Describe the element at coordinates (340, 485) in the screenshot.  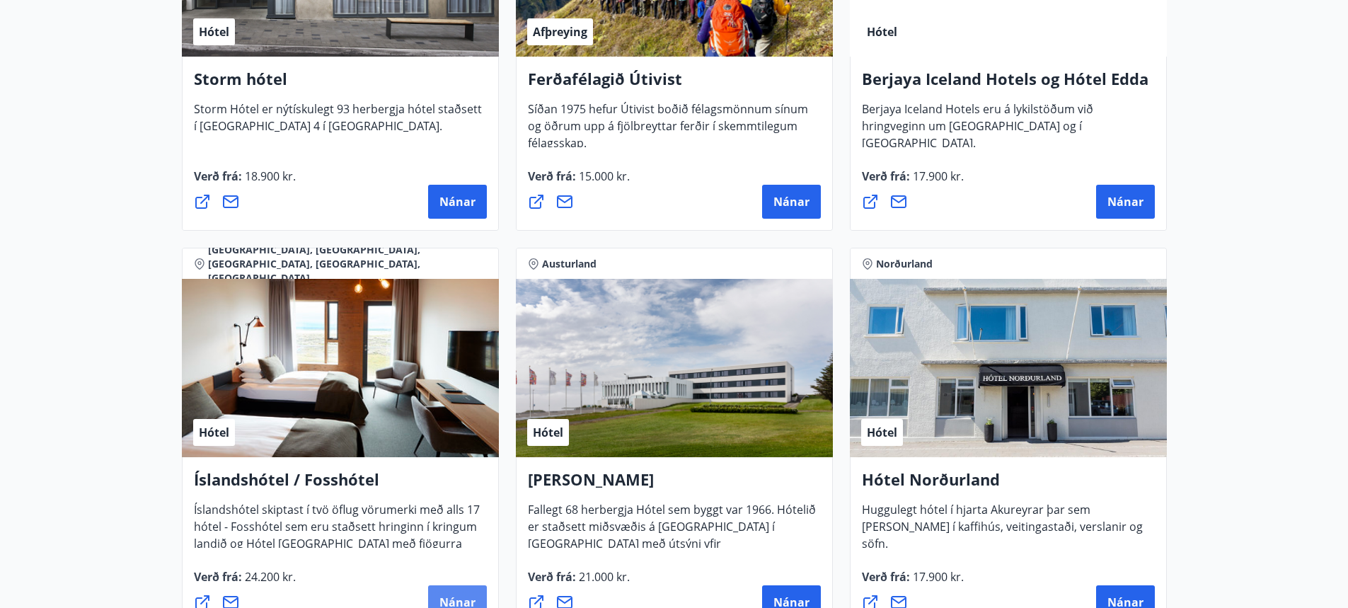
I see `h4: Íslandshótel / Fosshótel` at that location.